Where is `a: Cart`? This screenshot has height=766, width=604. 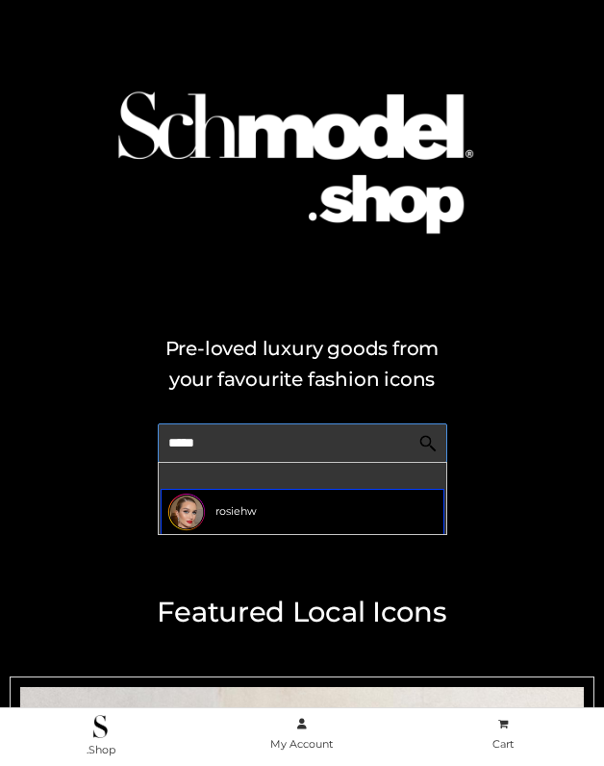
a: Cart is located at coordinates (503, 734).